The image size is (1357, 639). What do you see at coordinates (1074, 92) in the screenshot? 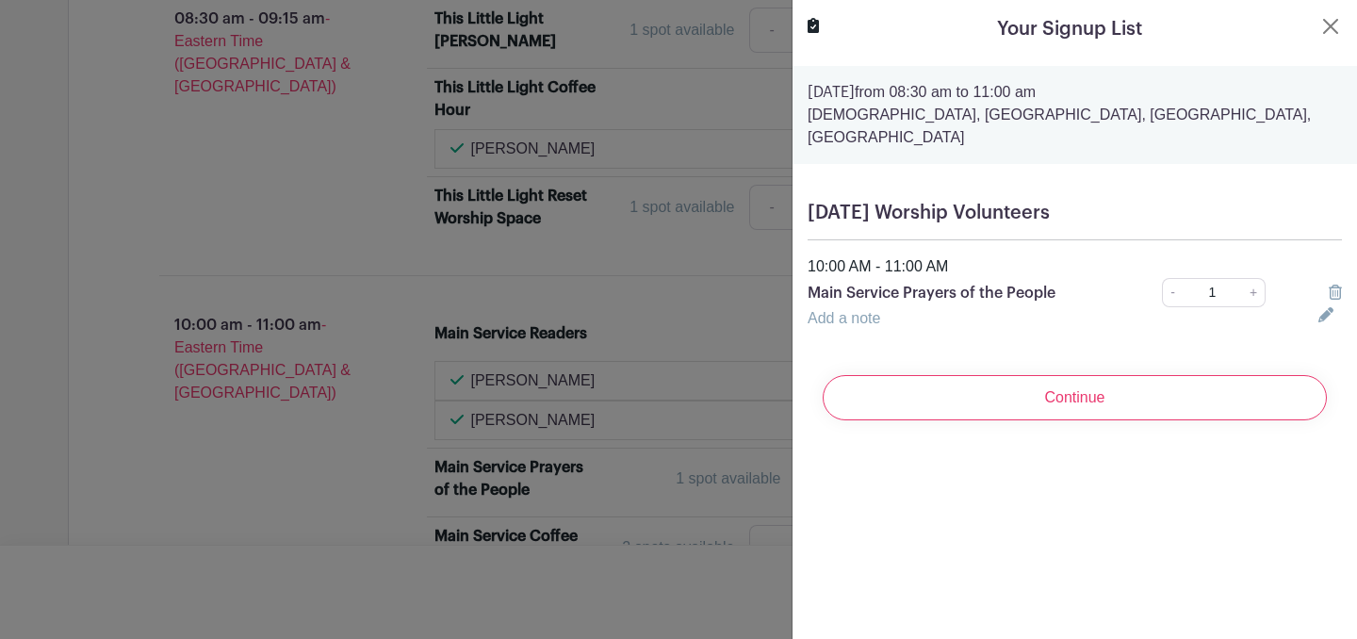
I see `p: from 08:30 am to 11:00 am` at bounding box center [1074, 92].